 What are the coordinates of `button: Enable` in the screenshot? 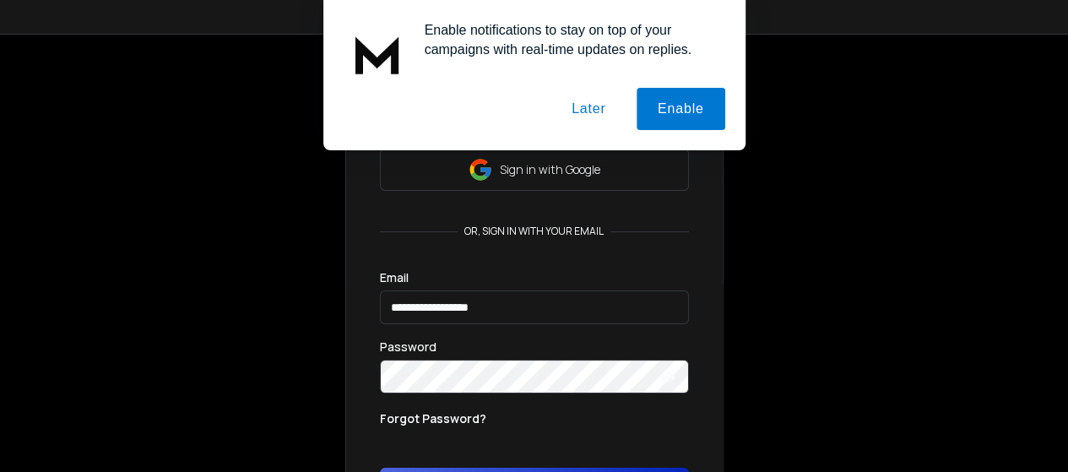 It's located at (681, 109).